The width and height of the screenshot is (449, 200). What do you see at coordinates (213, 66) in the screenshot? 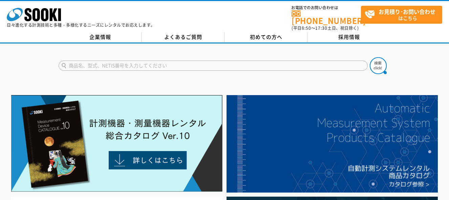
I see `input: 商品名、型式、NETIS番号を入力してください` at bounding box center [213, 66].